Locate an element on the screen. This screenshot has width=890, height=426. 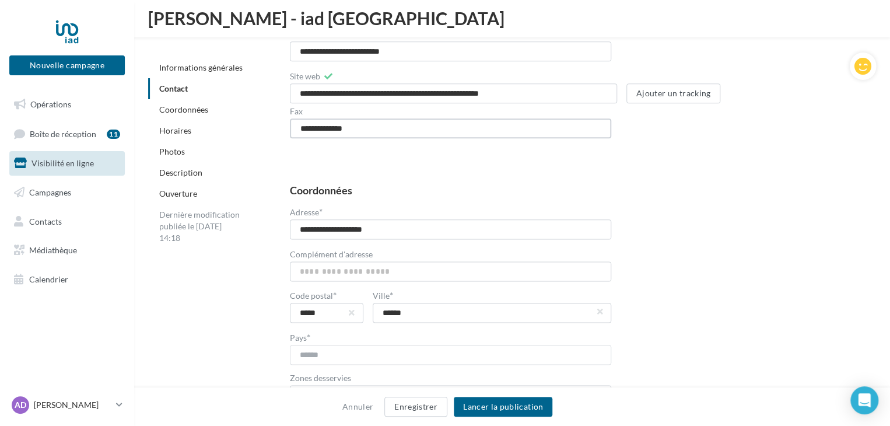
a: Contact is located at coordinates (173, 88).